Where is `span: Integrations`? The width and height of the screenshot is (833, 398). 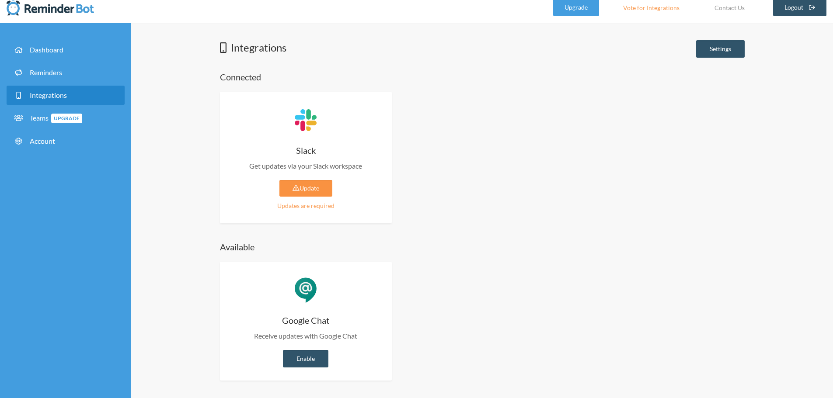
span: Integrations is located at coordinates (48, 95).